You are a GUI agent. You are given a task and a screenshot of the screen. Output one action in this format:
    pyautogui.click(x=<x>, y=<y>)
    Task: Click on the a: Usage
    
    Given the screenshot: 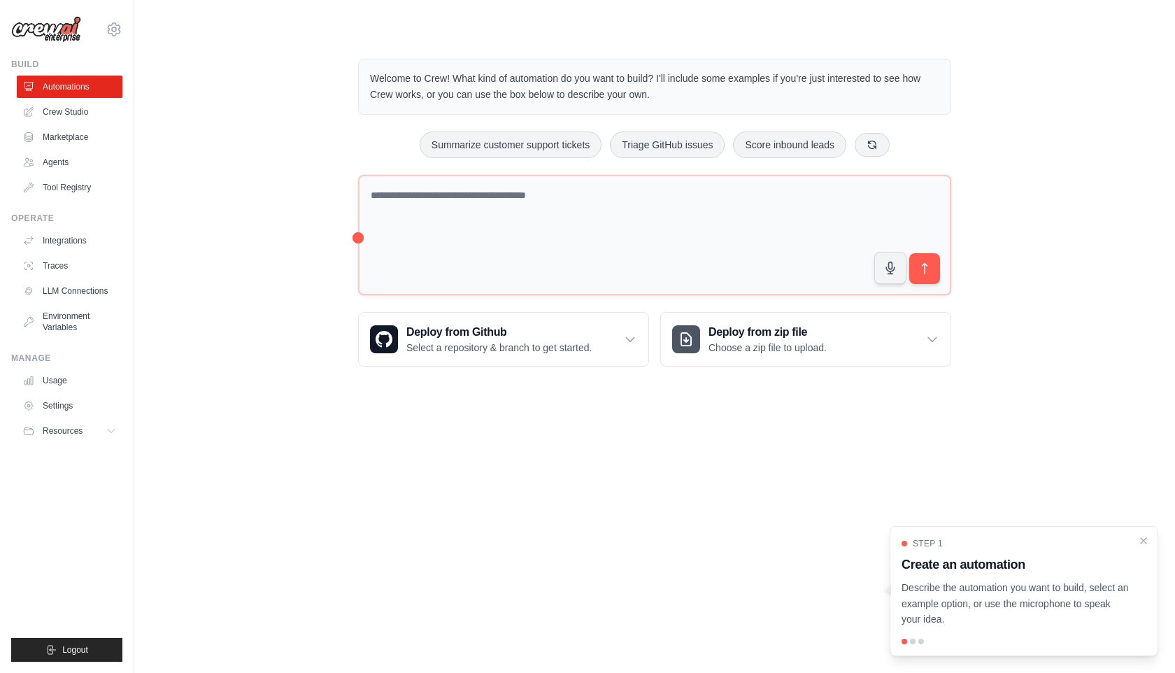 What is the action you would take?
    pyautogui.click(x=69, y=380)
    